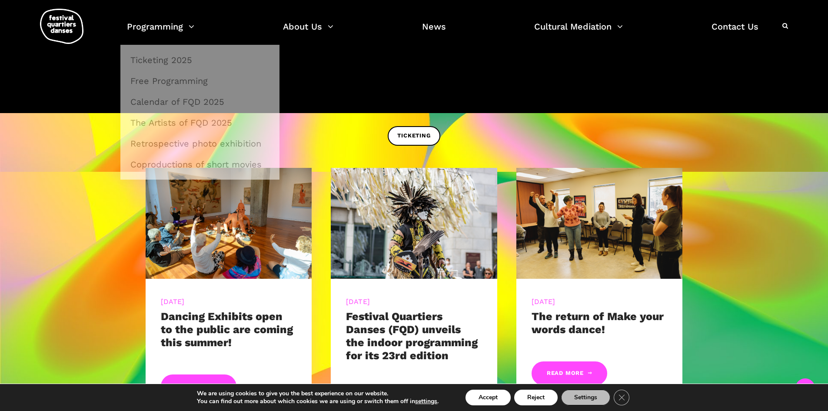 This screenshot has width=828, height=411. I want to click on button: Reject, so click(536, 397).